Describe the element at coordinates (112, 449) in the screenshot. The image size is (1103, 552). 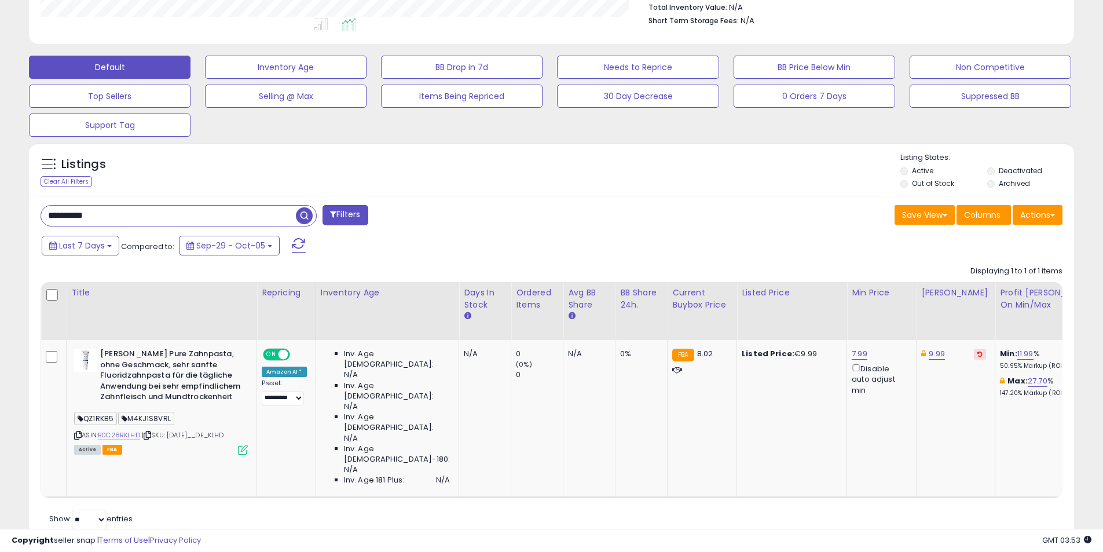
I see `span: FBA` at that location.